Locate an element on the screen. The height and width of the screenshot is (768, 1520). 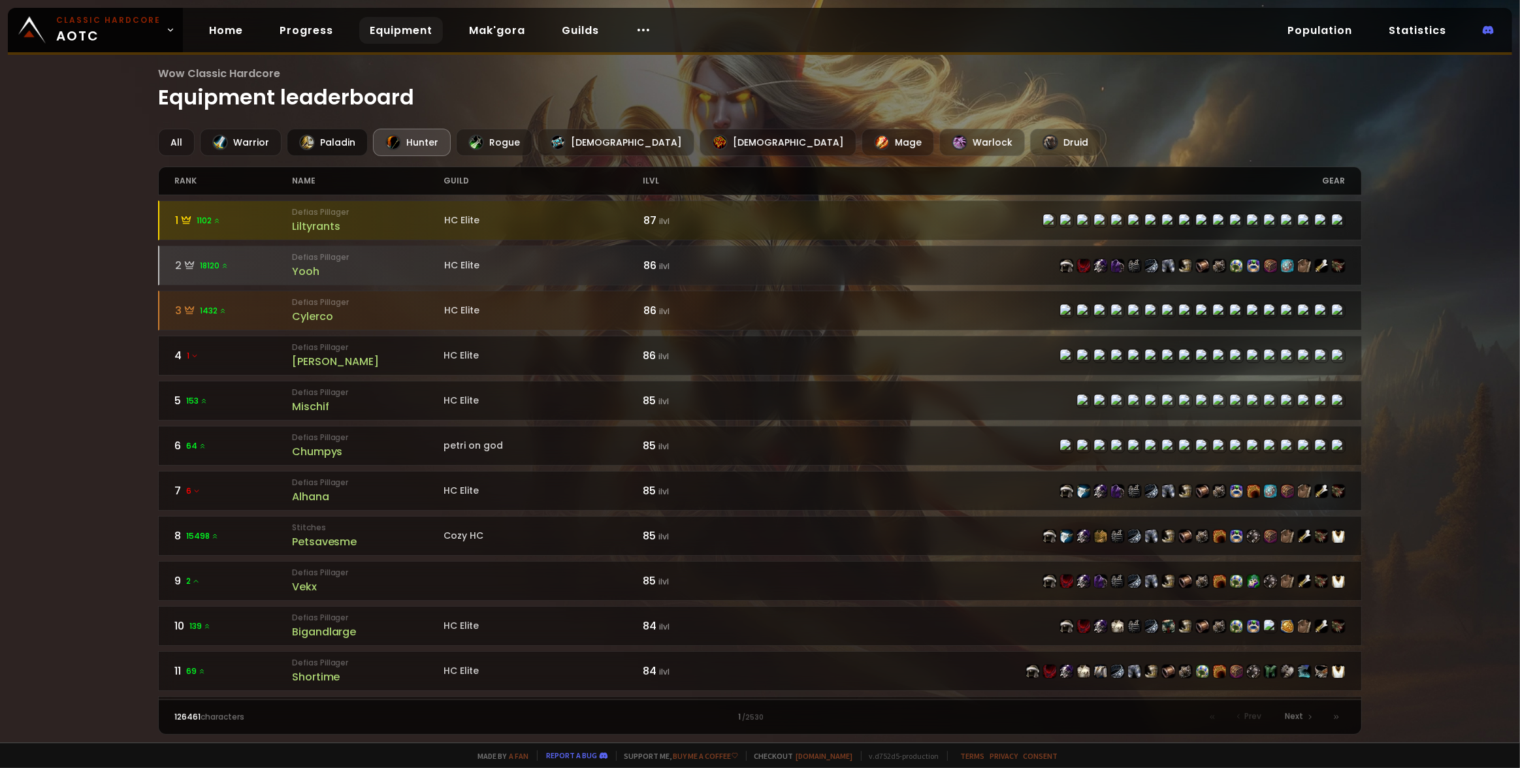
a: Terms is located at coordinates (973, 756).